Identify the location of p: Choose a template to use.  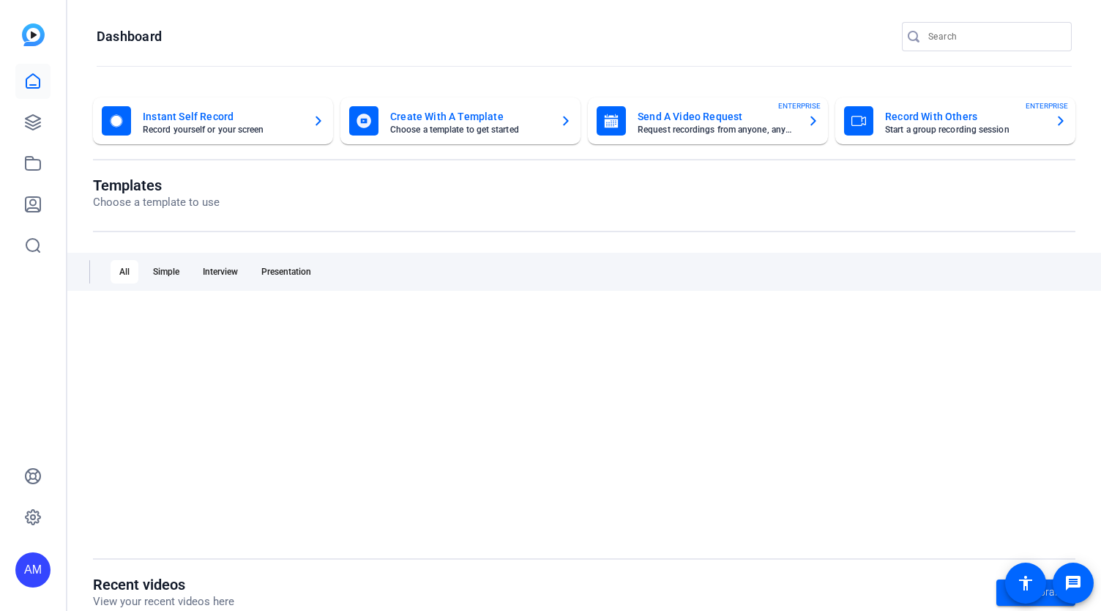
(156, 202).